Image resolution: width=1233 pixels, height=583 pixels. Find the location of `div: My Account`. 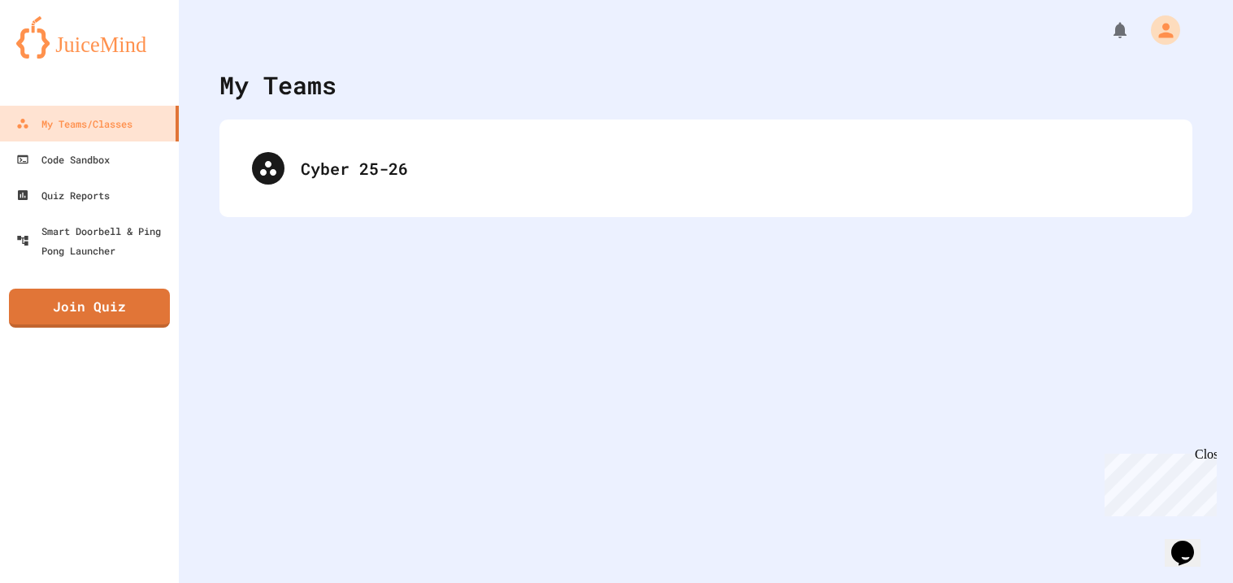

div: My Account is located at coordinates (1159, 30).